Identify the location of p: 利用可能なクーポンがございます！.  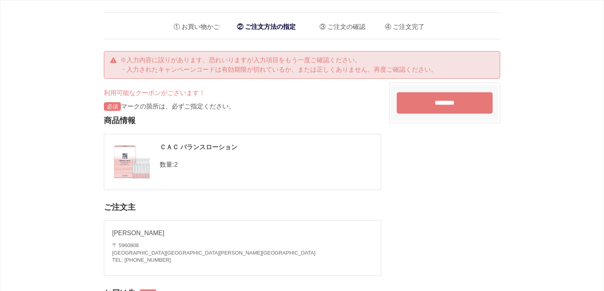
(243, 93).